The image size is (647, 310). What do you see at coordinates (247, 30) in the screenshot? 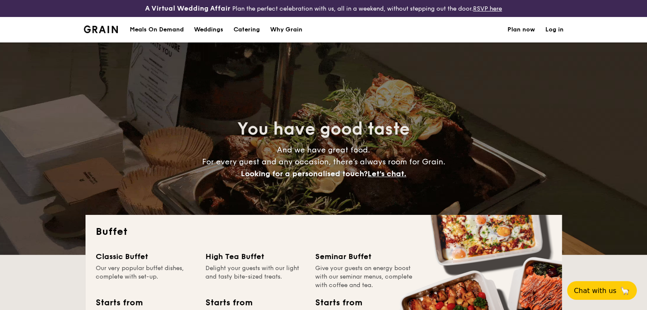
I see `h1: Catering` at bounding box center [247, 30].